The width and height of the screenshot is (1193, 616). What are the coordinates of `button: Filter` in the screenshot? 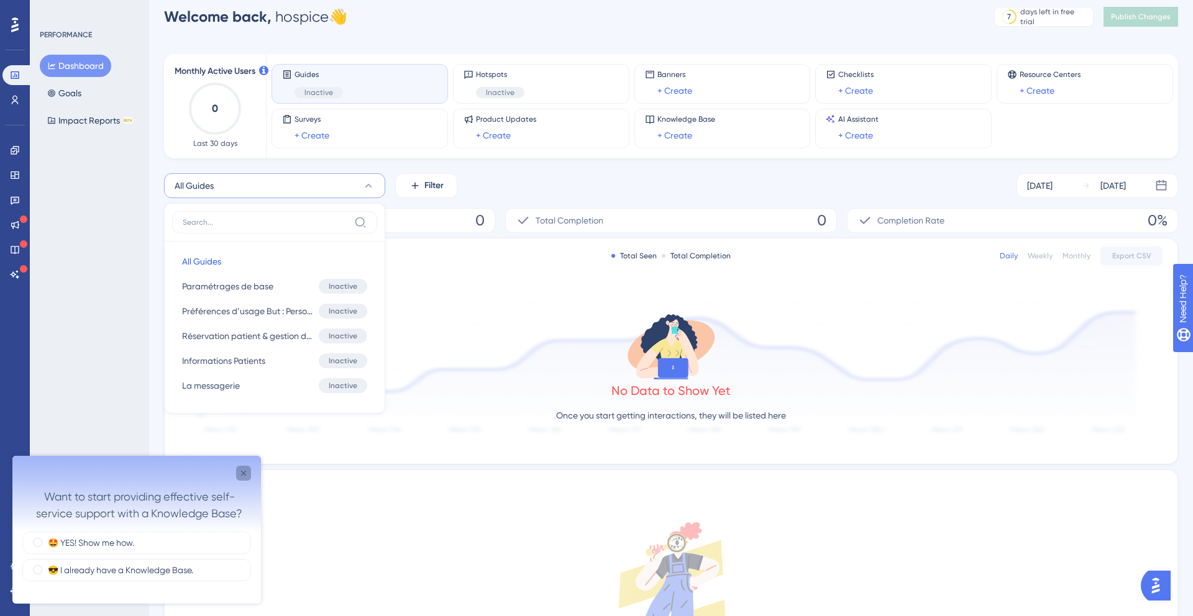 It's located at (426, 186).